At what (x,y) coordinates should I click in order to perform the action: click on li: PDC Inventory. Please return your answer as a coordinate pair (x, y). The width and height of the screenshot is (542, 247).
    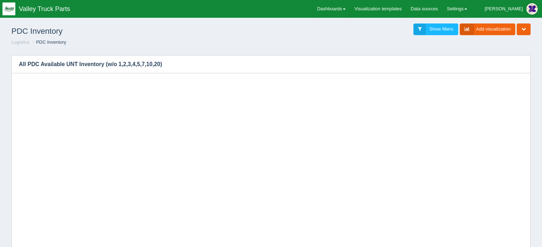
    Looking at the image, I should click on (48, 42).